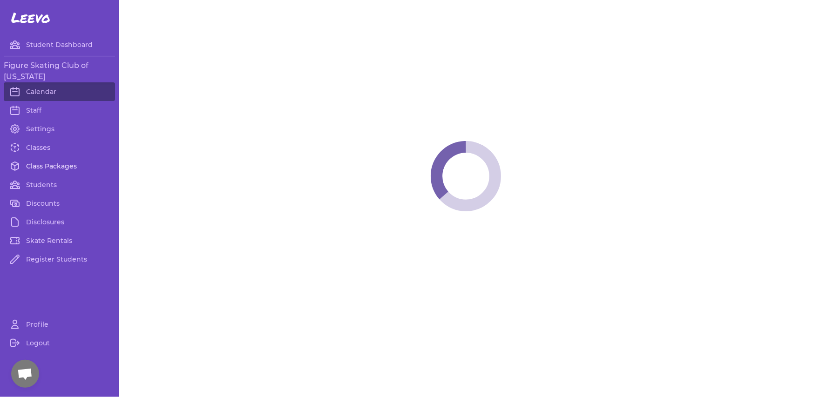  Describe the element at coordinates (59, 241) in the screenshot. I see `a: Skate Rentals` at that location.